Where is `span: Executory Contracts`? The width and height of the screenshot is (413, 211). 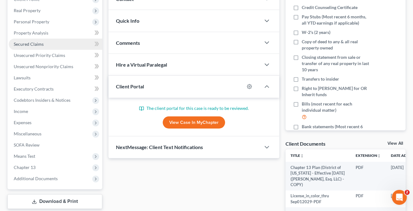
span: Executory Contracts is located at coordinates (34, 89).